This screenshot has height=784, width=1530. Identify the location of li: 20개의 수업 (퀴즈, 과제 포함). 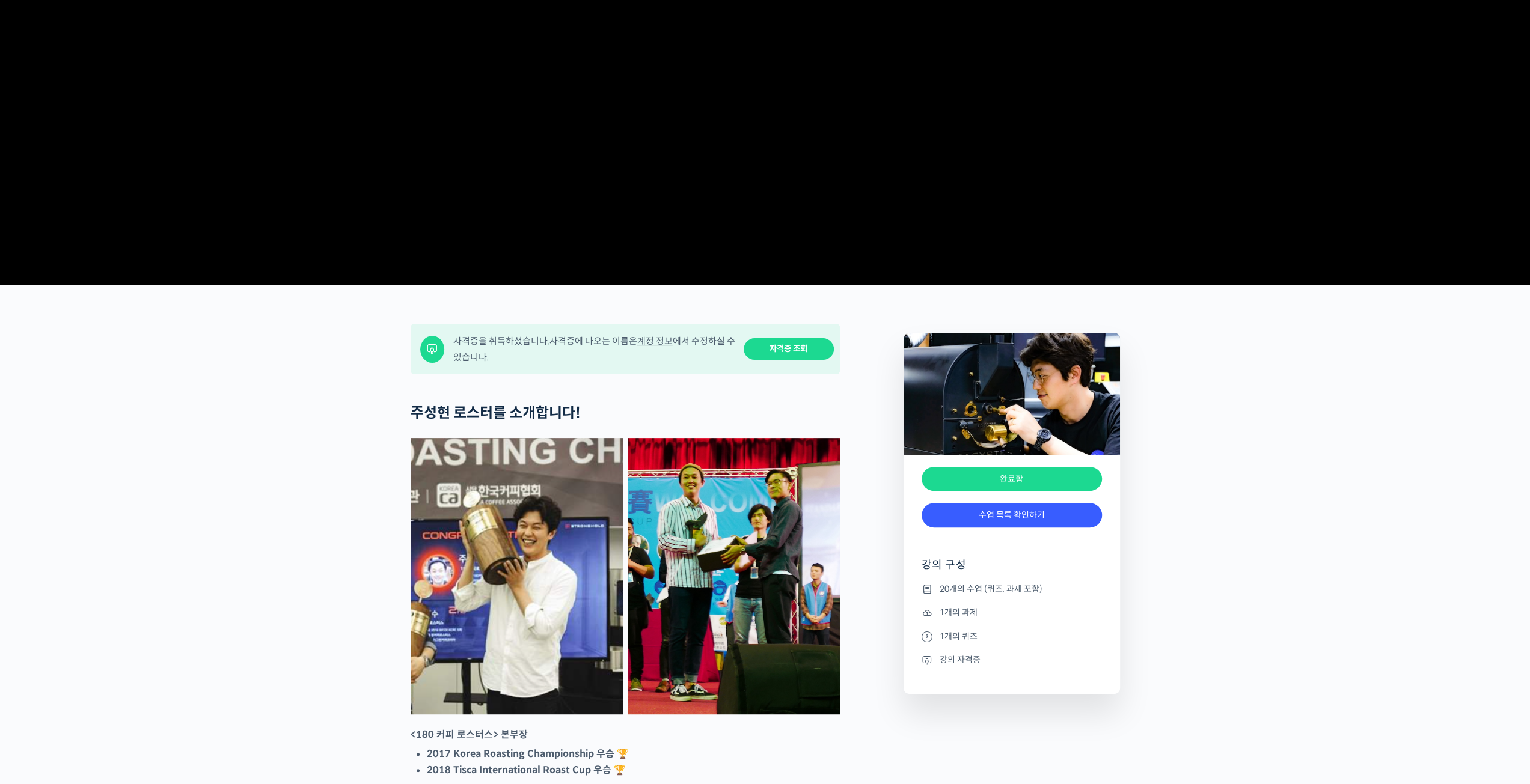
(1011, 588).